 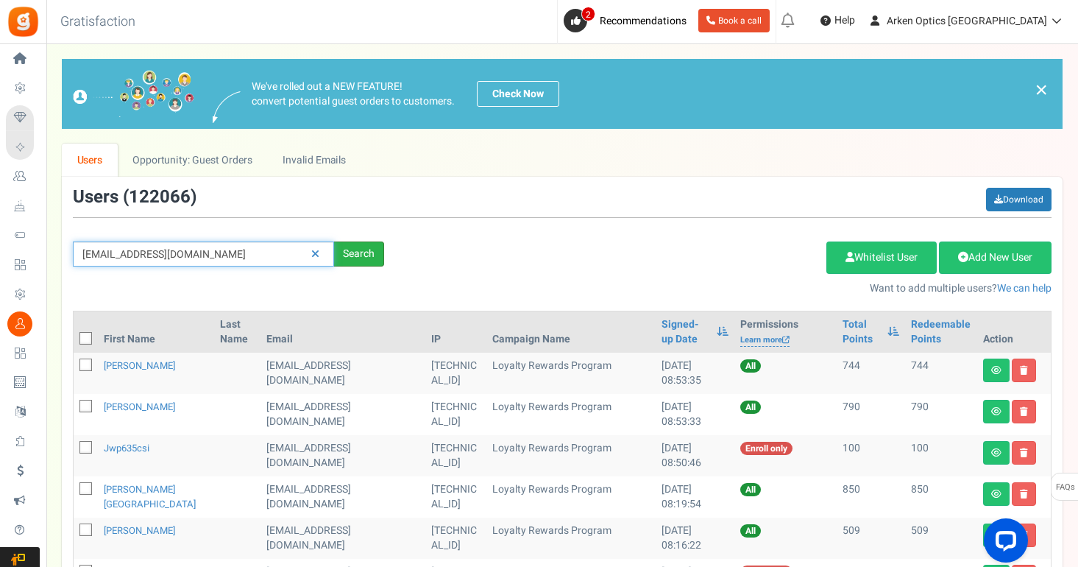 I want to click on a: Download, so click(x=1018, y=199).